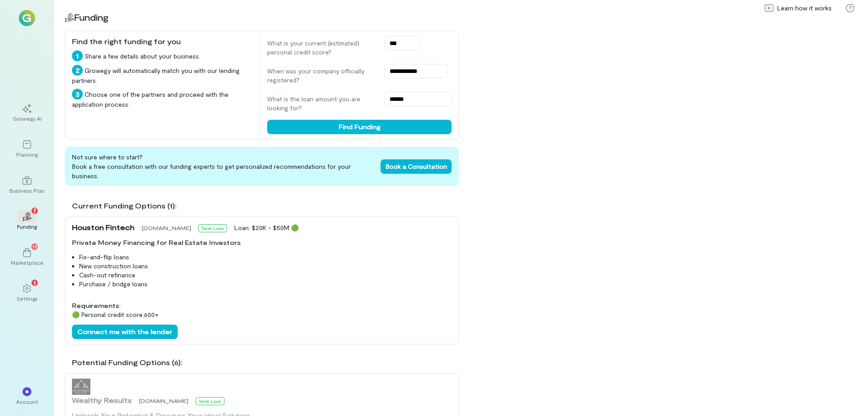 The width and height of the screenshot is (860, 416). What do you see at coordinates (77, 56) in the screenshot?
I see `div: 1` at bounding box center [77, 56].